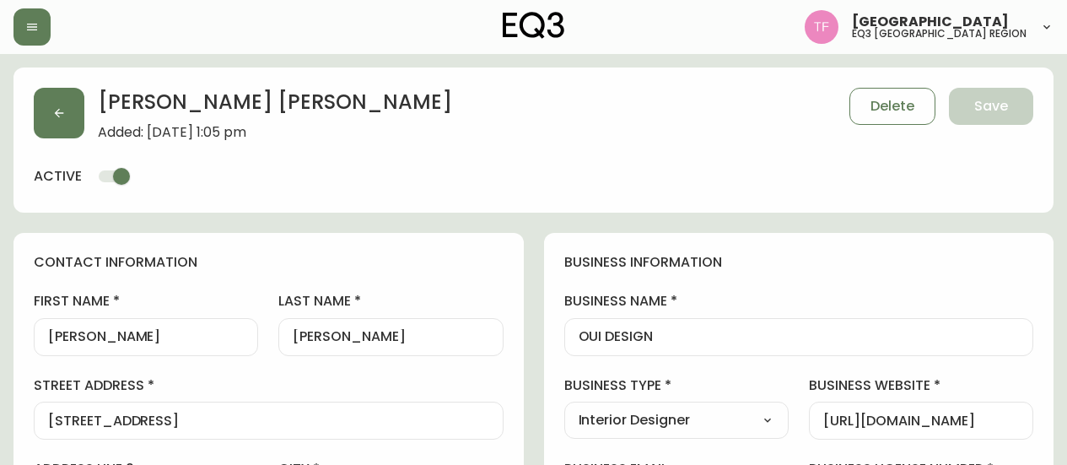 The height and width of the screenshot is (465, 1067). I want to click on img: logo, so click(534, 25).